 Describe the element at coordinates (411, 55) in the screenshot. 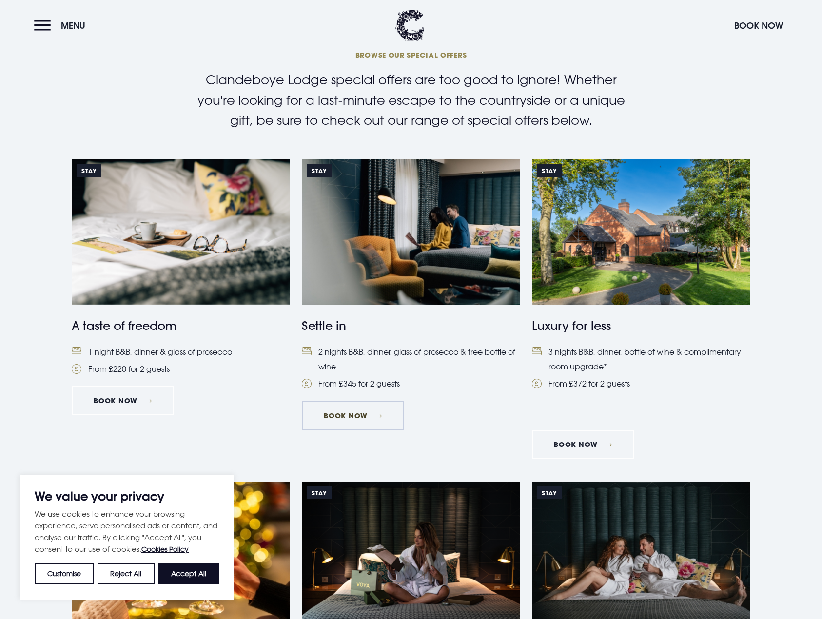

I see `span: BROWSE OUR SPECIAL OFFERS` at that location.